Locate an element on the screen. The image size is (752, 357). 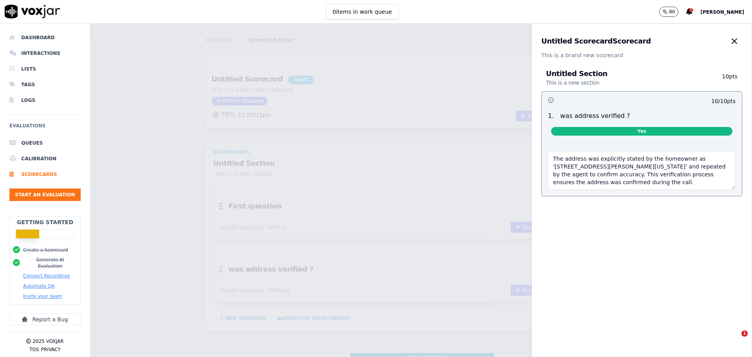
p: 1 . is located at coordinates (551, 116).